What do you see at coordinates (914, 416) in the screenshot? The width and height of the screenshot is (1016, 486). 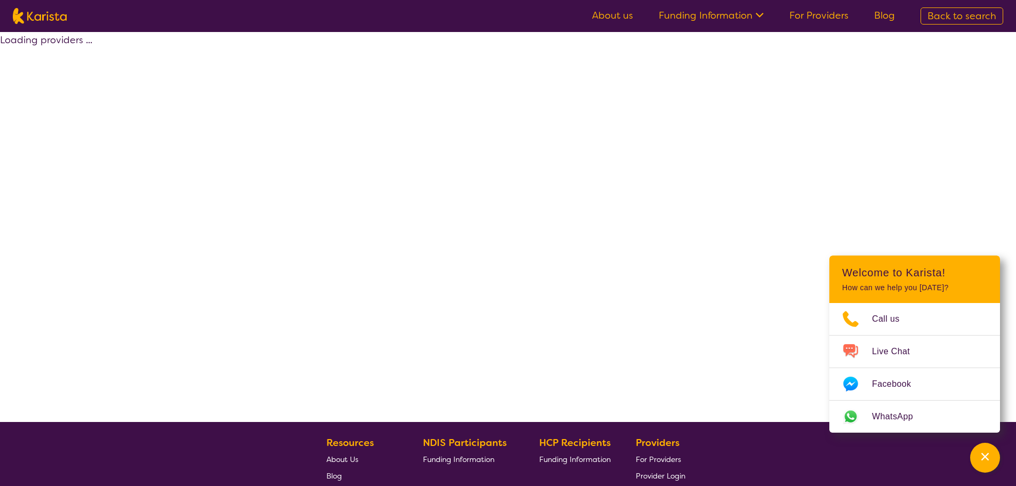 I see `a: Web link opens in a new tab.` at bounding box center [914, 416].